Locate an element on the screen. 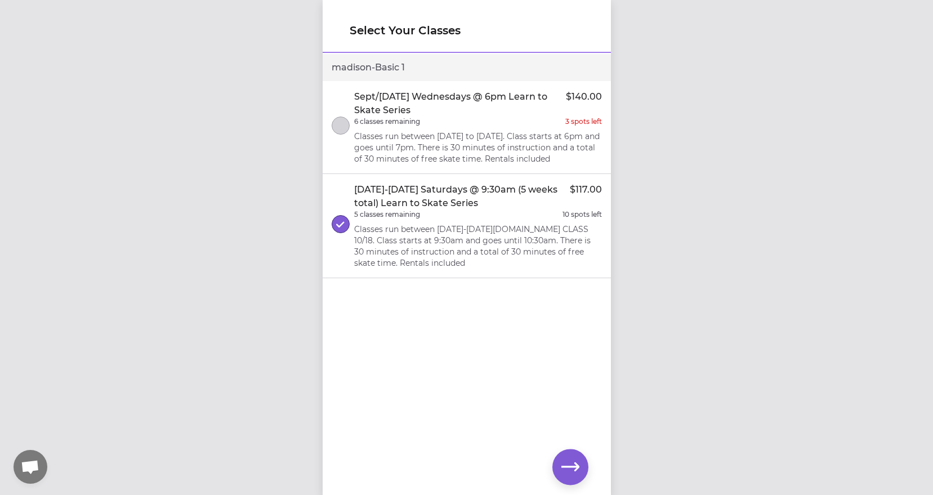 This screenshot has height=495, width=933. p: $140.00 is located at coordinates (584, 104).